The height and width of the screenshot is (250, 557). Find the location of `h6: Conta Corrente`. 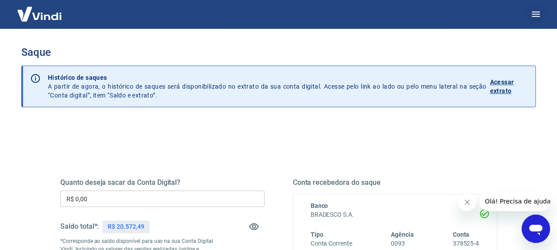

h6: Conta Corrente is located at coordinates (331, 243).